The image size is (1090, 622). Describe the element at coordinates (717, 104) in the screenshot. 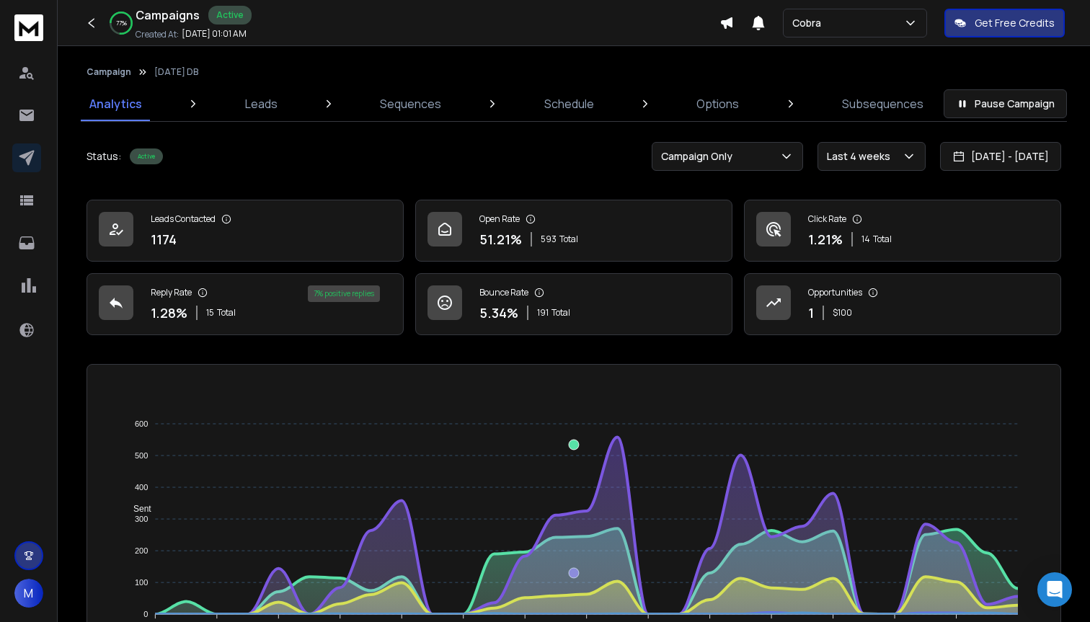

I see `p: Options` at that location.